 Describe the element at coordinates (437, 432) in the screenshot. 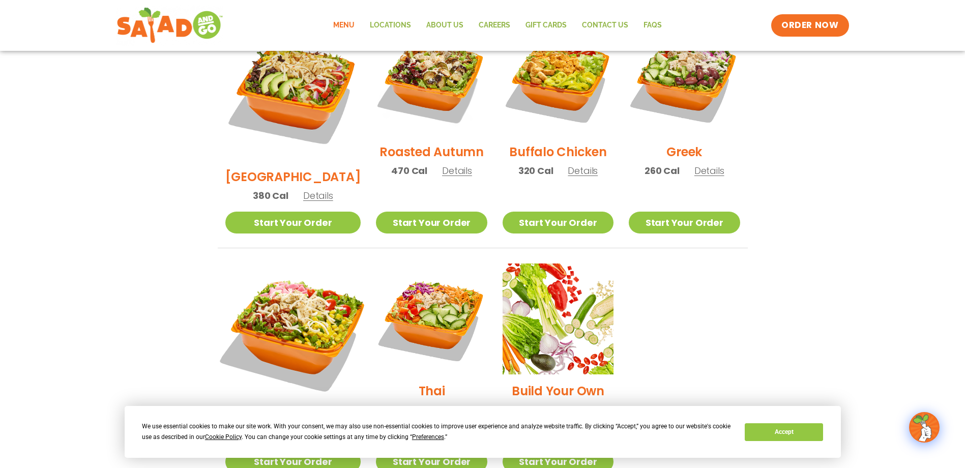

I see `div: We use essential cookies to make our site work. With your consent, we may also use non-essential ...` at that location.